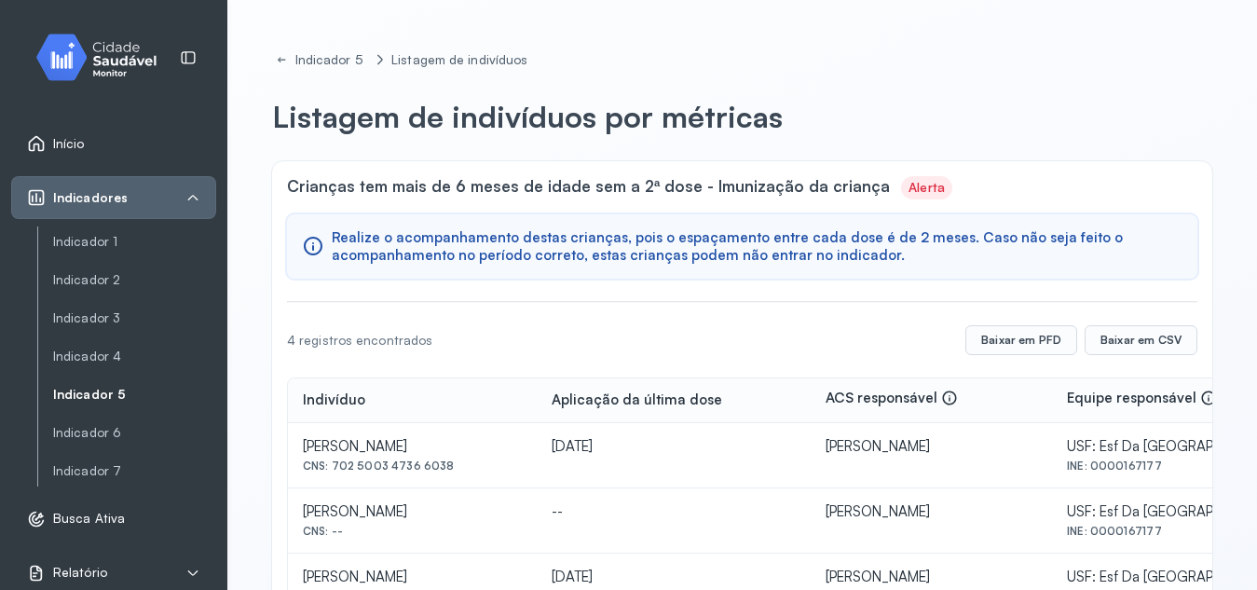  Describe the element at coordinates (134, 356) in the screenshot. I see `a: Indicador 4` at that location.